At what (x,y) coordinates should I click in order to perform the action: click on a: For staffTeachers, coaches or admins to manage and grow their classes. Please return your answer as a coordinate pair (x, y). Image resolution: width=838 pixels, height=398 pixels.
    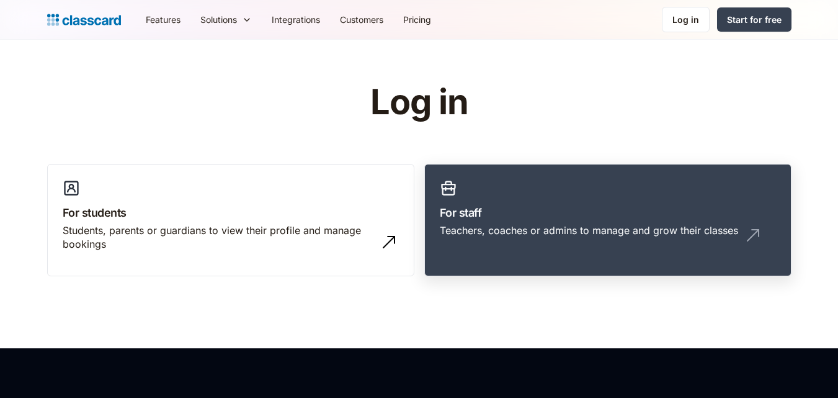
    Looking at the image, I should click on (608, 220).